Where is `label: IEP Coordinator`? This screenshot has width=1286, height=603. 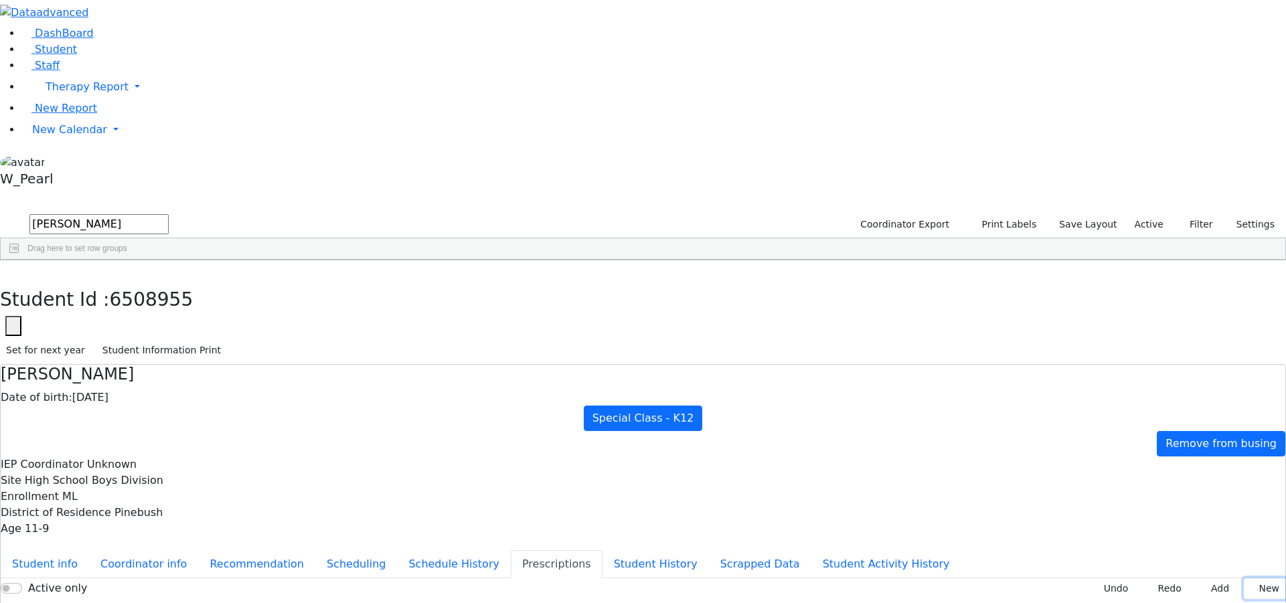
label: IEP Coordinator is located at coordinates (42, 464).